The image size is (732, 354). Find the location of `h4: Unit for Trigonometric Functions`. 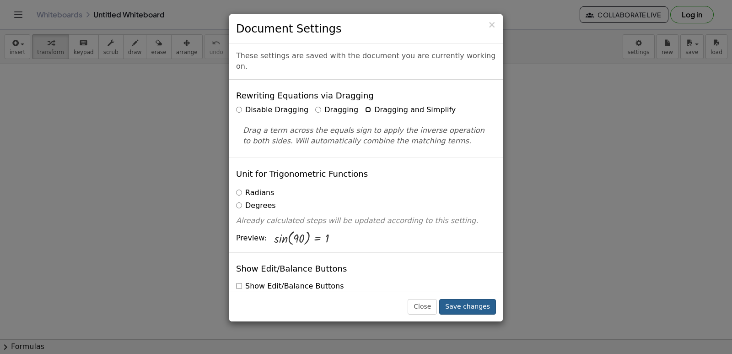

h4: Unit for Trigonometric Functions is located at coordinates (302, 174).